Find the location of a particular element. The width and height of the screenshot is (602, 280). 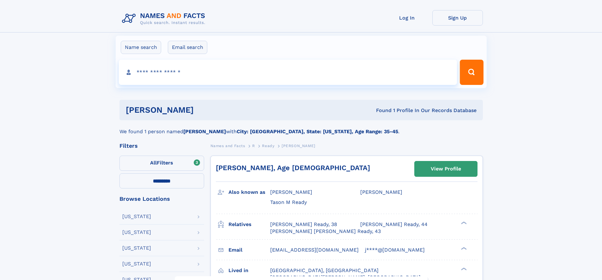

label: Filters is located at coordinates (162, 163).